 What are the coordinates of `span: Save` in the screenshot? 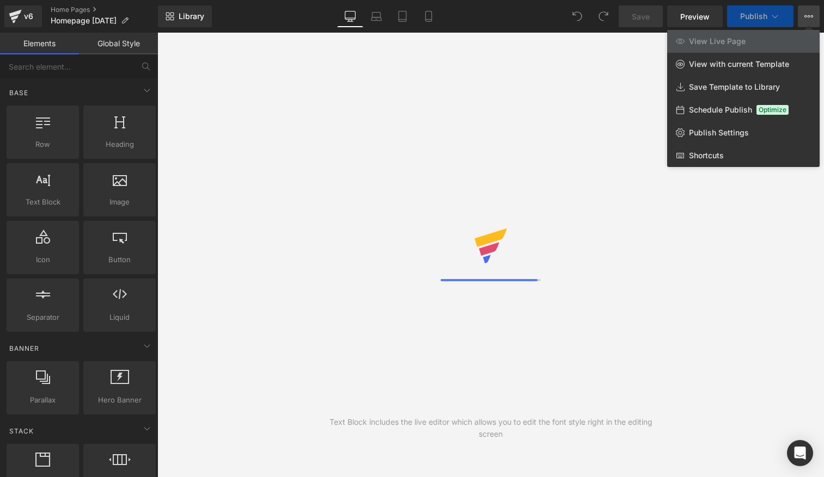 It's located at (640, 16).